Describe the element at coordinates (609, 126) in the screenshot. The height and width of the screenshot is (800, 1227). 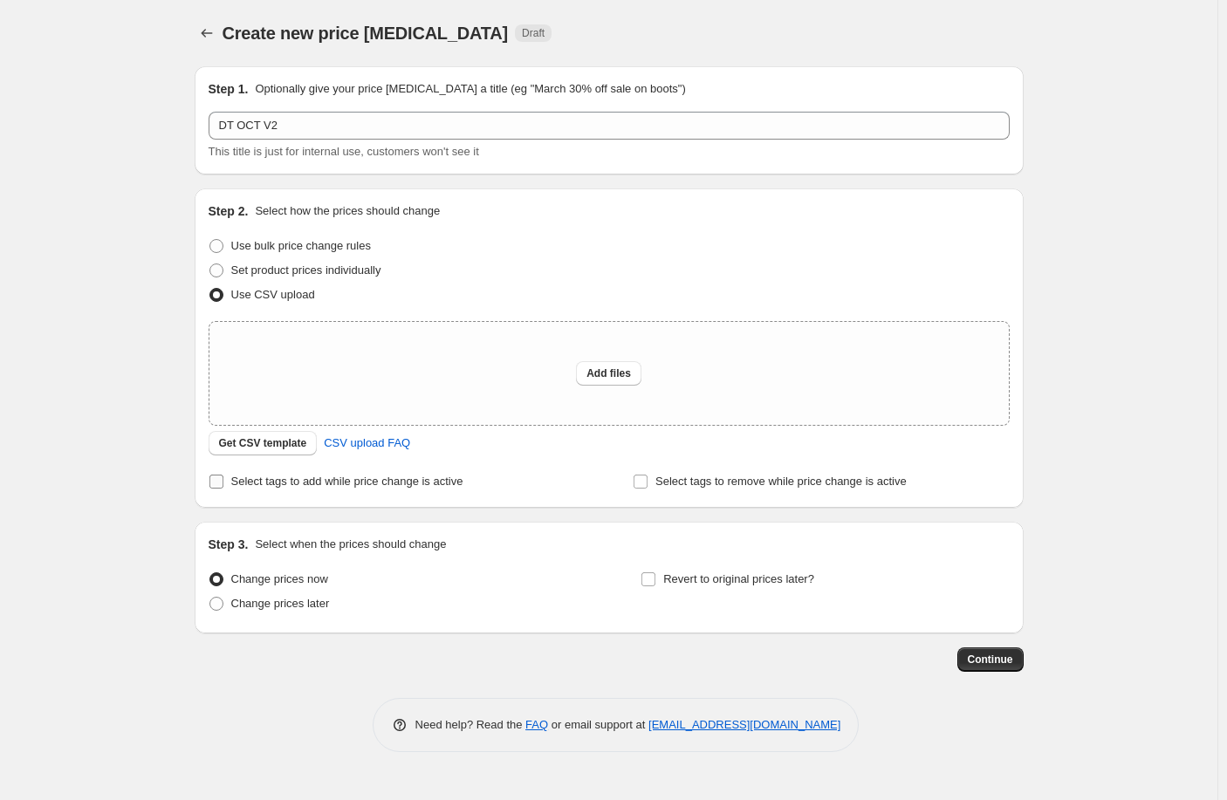
I see `input: 30% off holiday sale` at that location.